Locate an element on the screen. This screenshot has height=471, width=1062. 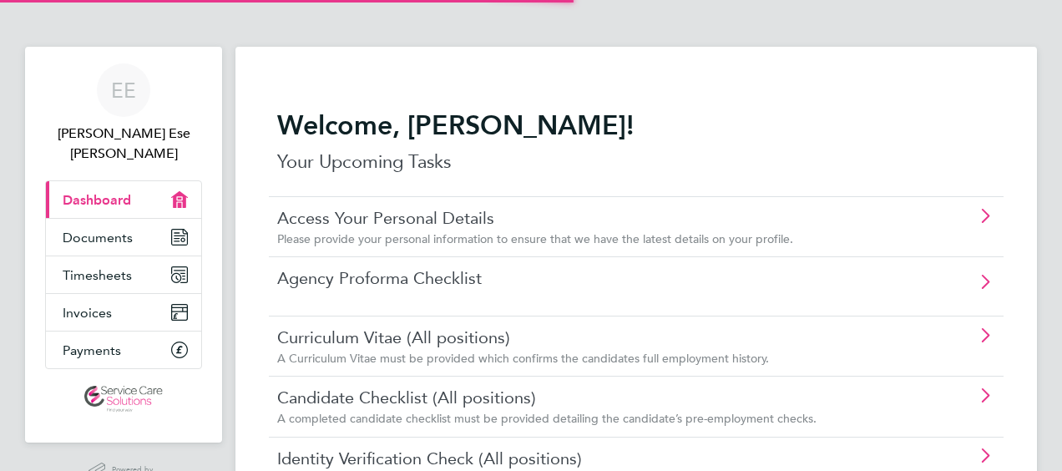
span: Ericka Ese Anthony is located at coordinates (124, 144).